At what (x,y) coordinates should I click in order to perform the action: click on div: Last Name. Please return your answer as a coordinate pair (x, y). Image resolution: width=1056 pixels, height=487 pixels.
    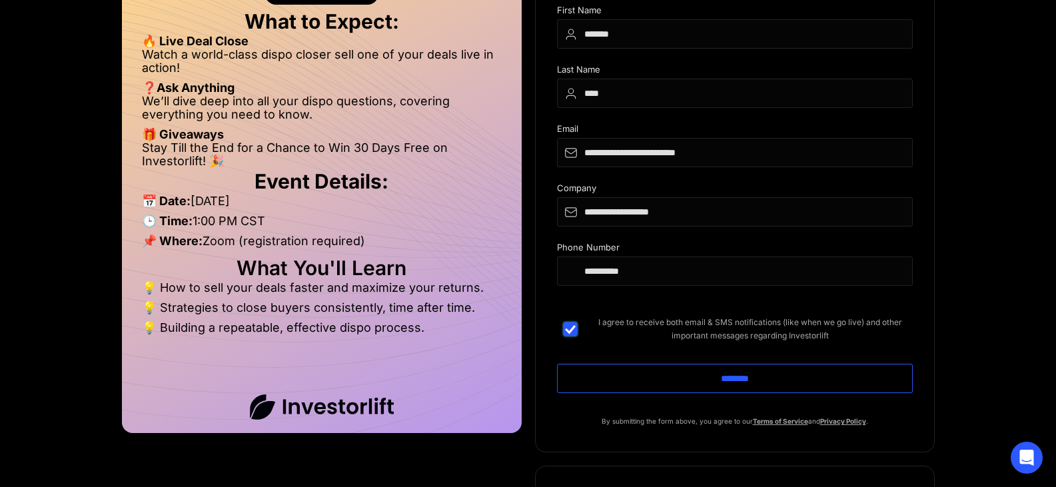
    Looking at the image, I should click on (735, 71).